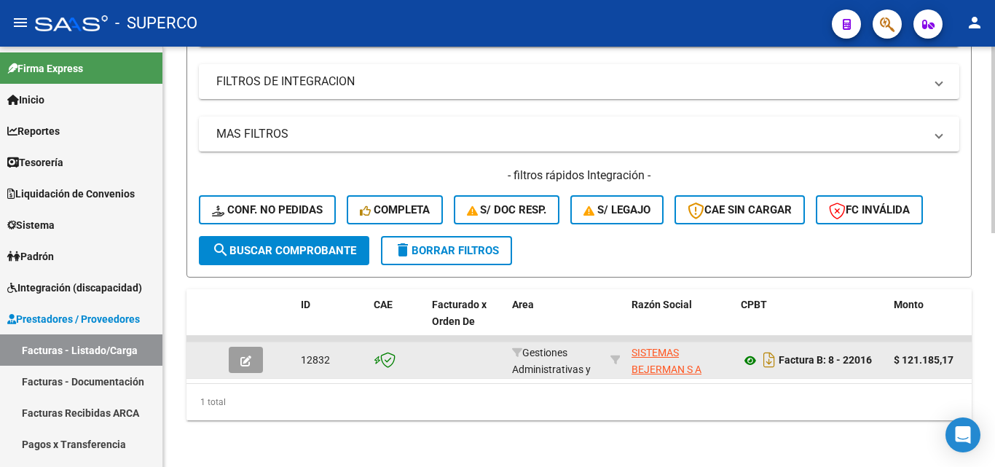  Describe the element at coordinates (397, 321) in the screenshot. I see `datatable-header-cell: CAE` at that location.